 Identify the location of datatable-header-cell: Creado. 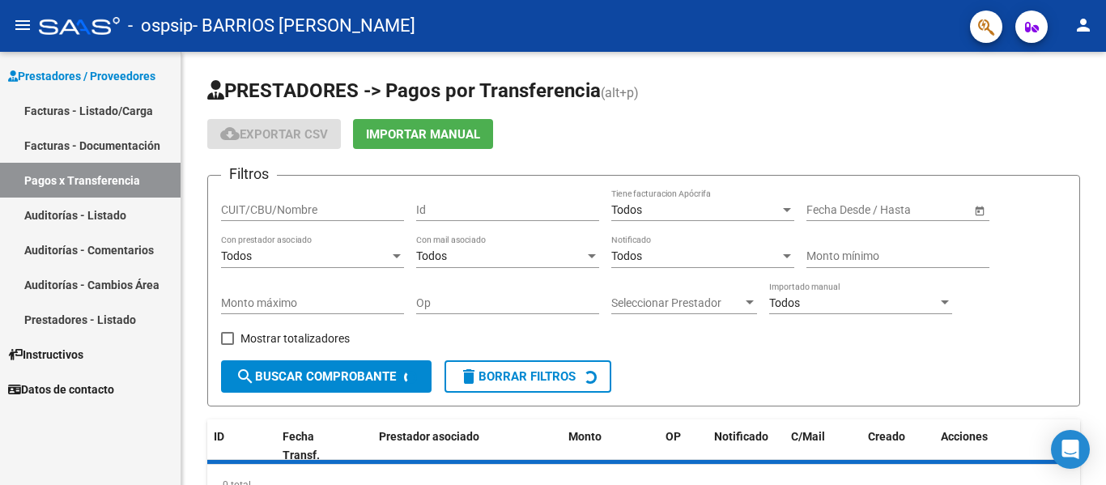
(898, 446).